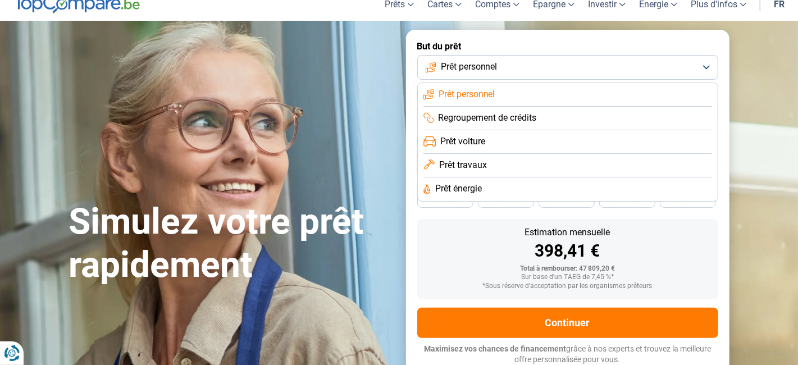  Describe the element at coordinates (568, 287) in the screenshot. I see `div: *Sous réserve d'acceptation par les organismes prêteurs` at that location.